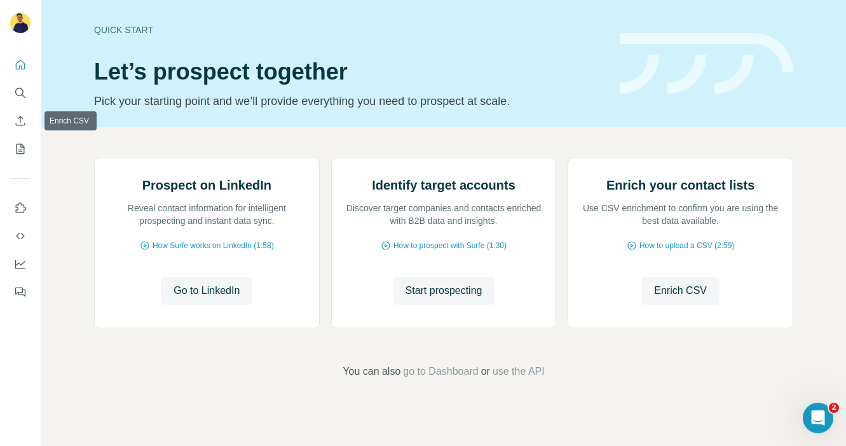 Image resolution: width=846 pixels, height=446 pixels. I want to click on button: My lists, so click(20, 149).